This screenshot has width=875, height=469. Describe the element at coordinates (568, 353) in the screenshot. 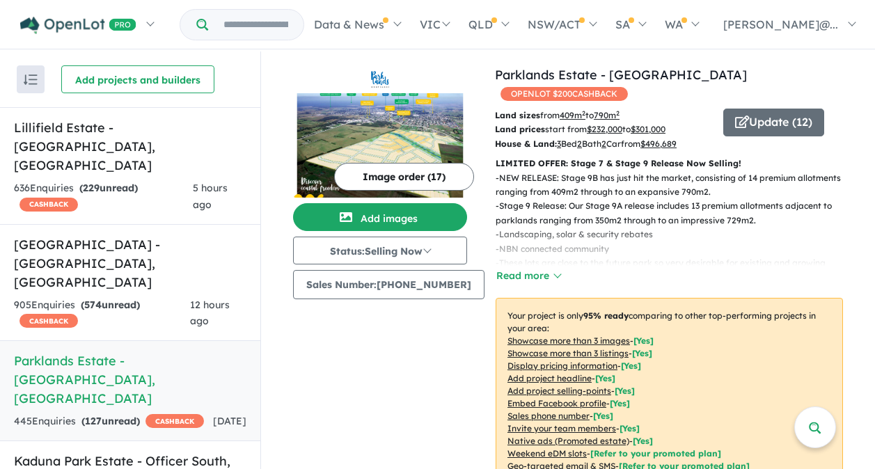

I see `u: Showcase more than 3 listings` at that location.